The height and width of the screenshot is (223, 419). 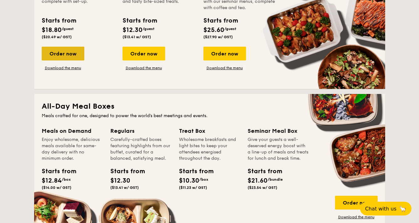 I want to click on span: ($14.00 w/ GST), so click(x=56, y=188).